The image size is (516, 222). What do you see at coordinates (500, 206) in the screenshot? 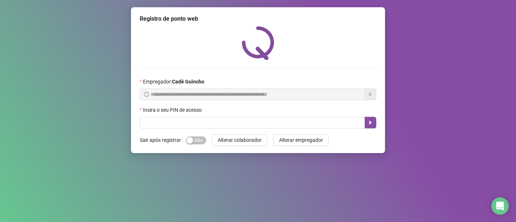
I see `div: Open Intercom Messenger` at bounding box center [500, 206].